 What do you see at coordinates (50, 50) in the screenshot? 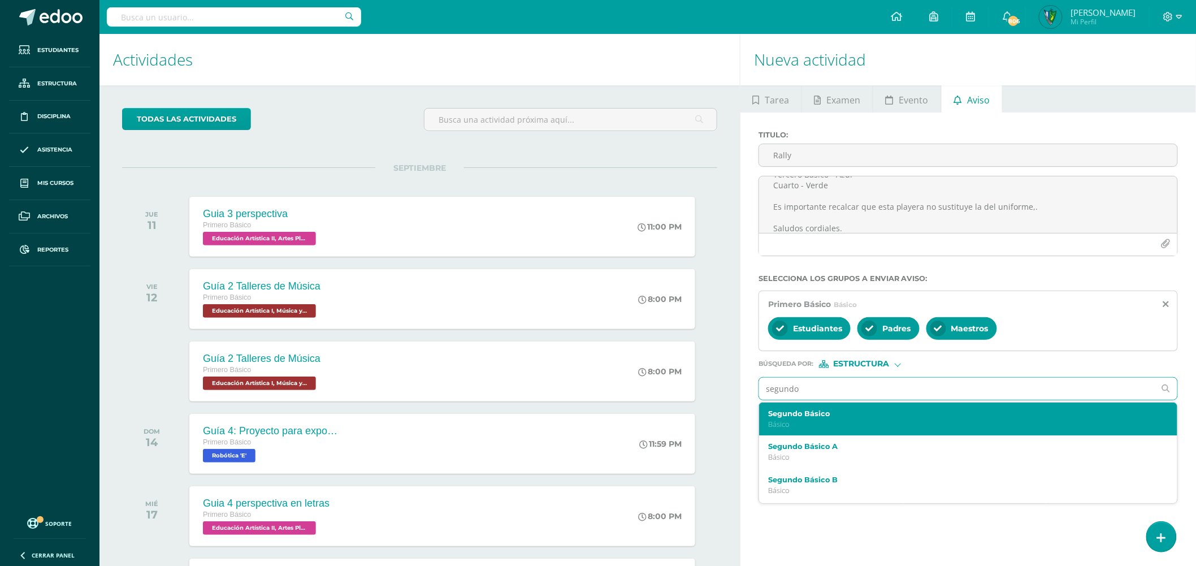
I see `a: Estudiantes` at bounding box center [50, 50].